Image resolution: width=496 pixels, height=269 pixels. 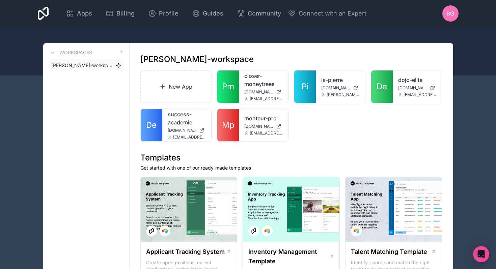 I want to click on a: Community, so click(x=259, y=13).